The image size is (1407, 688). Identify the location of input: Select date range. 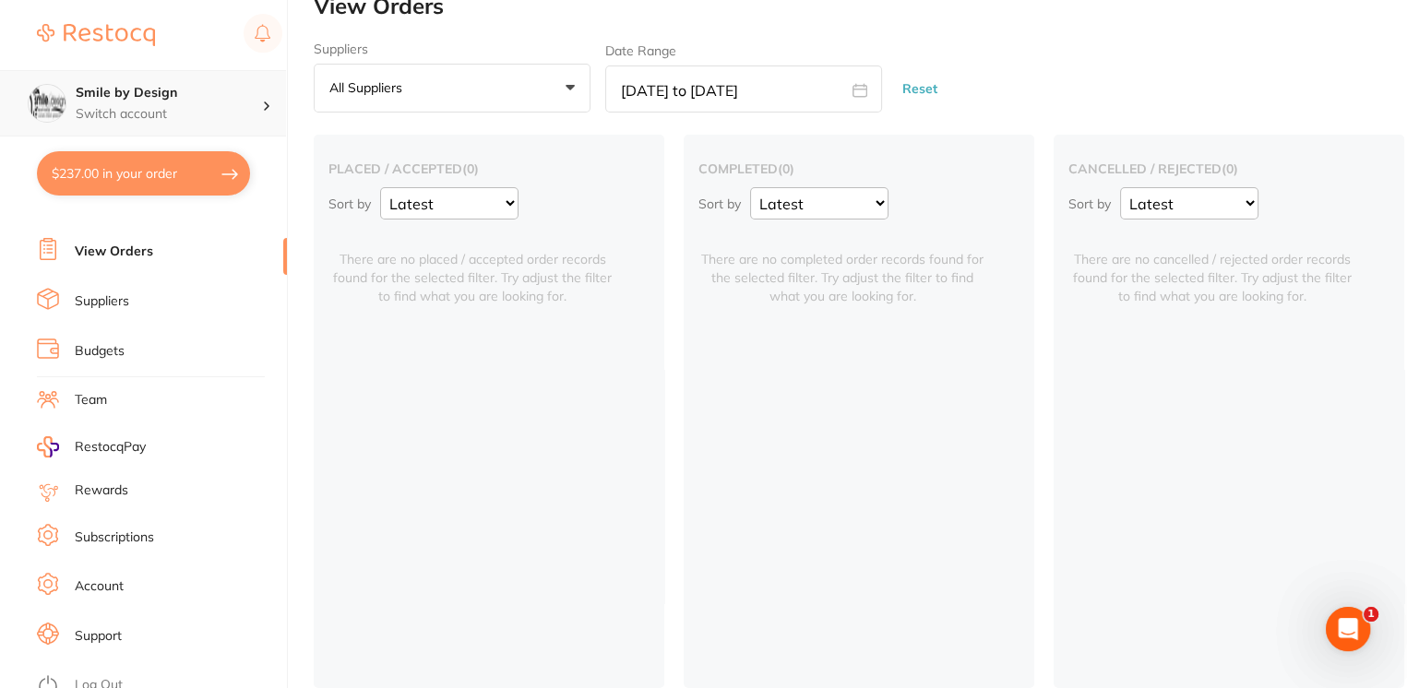
(744, 89).